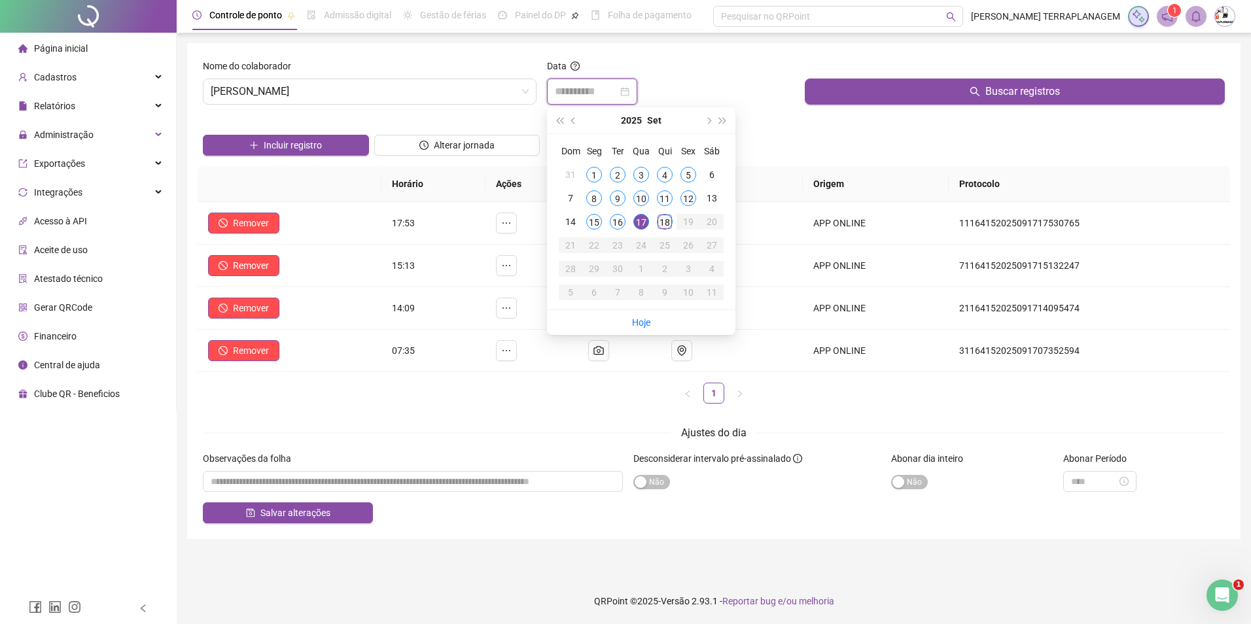 This screenshot has height=624, width=1251. I want to click on span: user-add, so click(23, 77).